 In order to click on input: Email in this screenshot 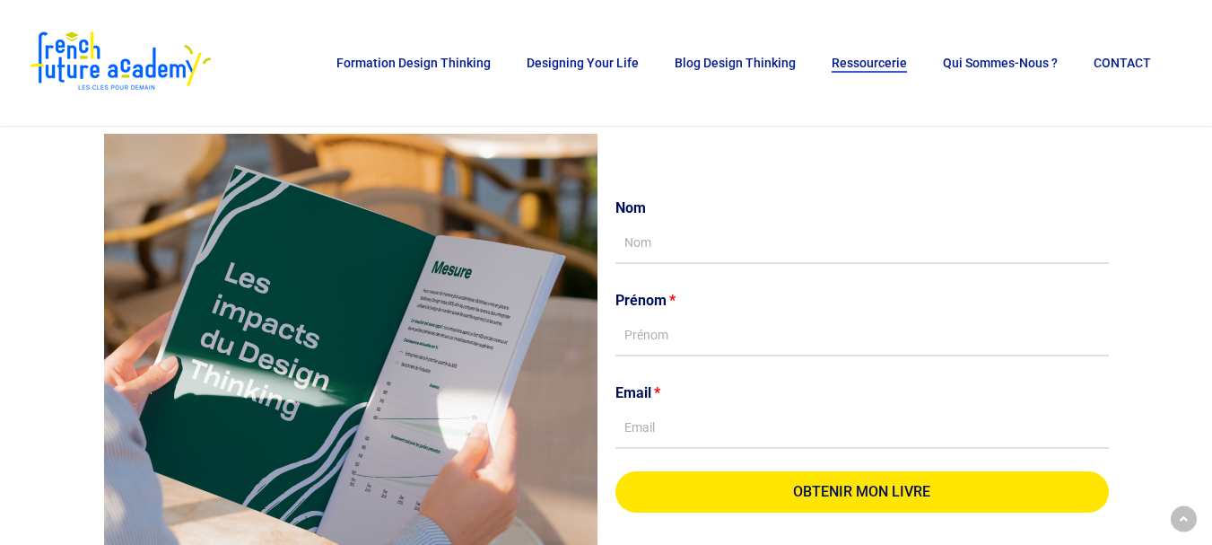, I will do `click(862, 428)`.